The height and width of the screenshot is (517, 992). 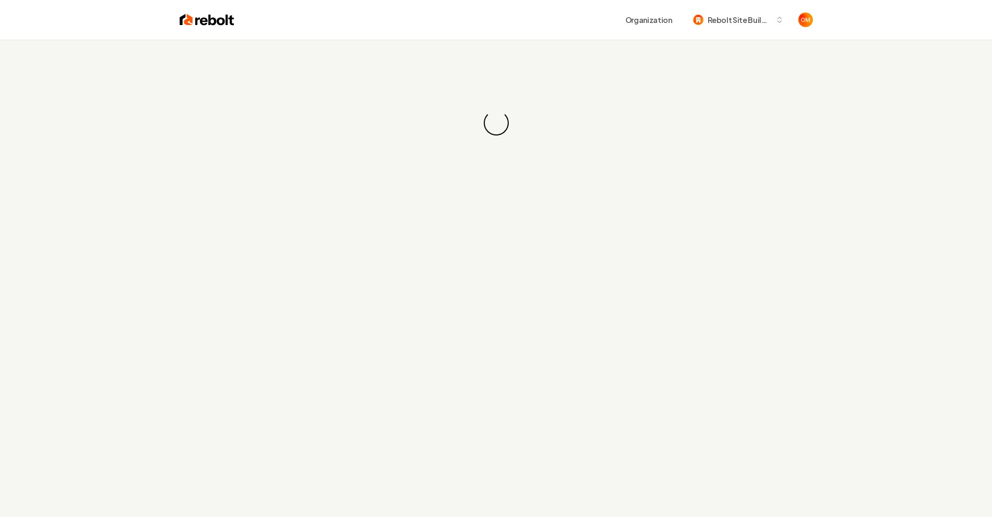 I want to click on img: Rebolt Logo, so click(x=207, y=20).